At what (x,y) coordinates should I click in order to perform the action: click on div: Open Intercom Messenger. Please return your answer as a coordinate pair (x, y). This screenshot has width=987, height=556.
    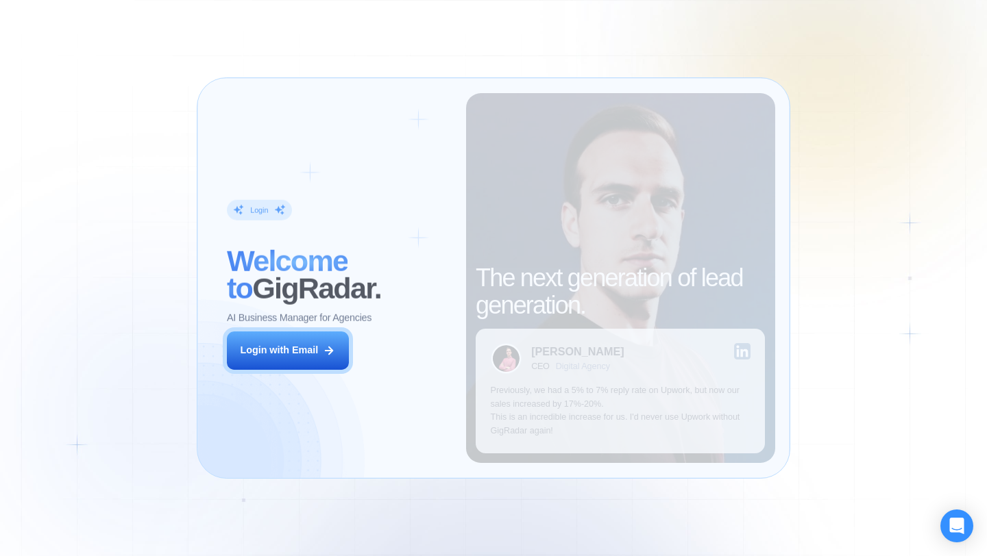
    Looking at the image, I should click on (956, 526).